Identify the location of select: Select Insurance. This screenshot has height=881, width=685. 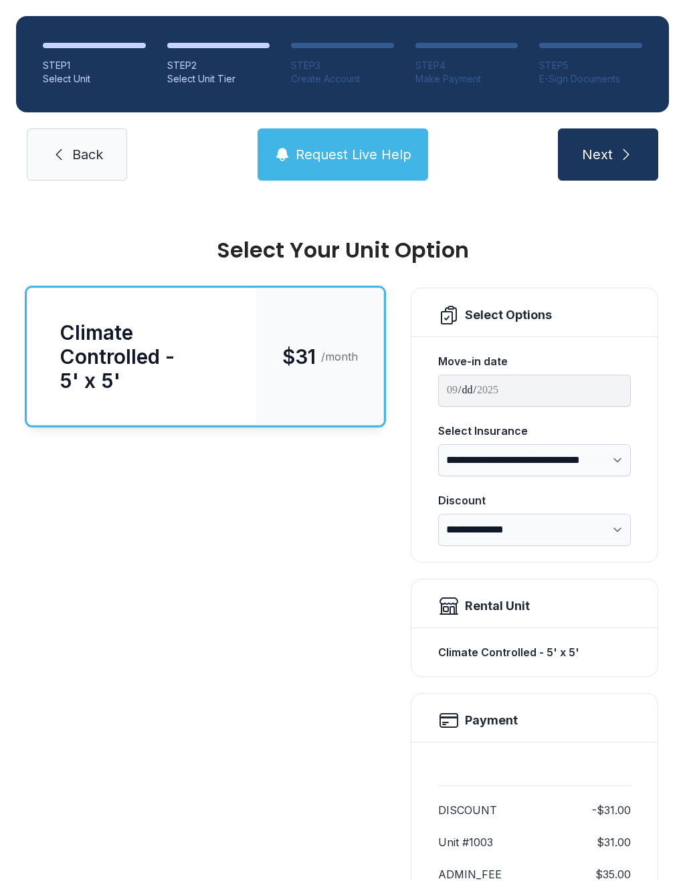
(535, 460).